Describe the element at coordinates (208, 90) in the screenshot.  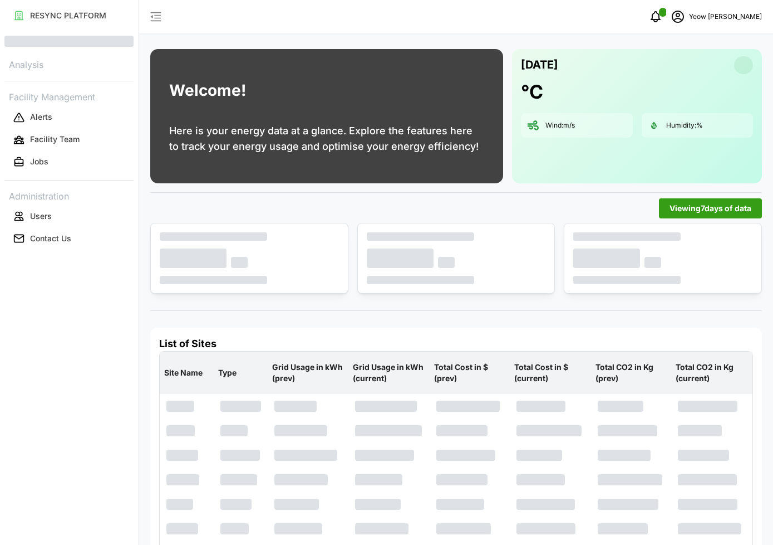
I see `h1: Welcome!` at that location.